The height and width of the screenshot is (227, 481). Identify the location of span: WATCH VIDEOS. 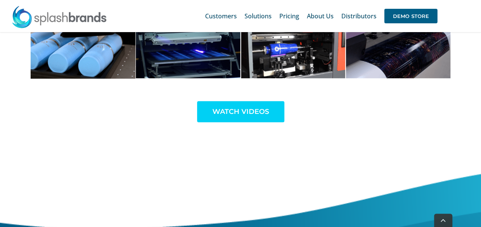
(241, 112).